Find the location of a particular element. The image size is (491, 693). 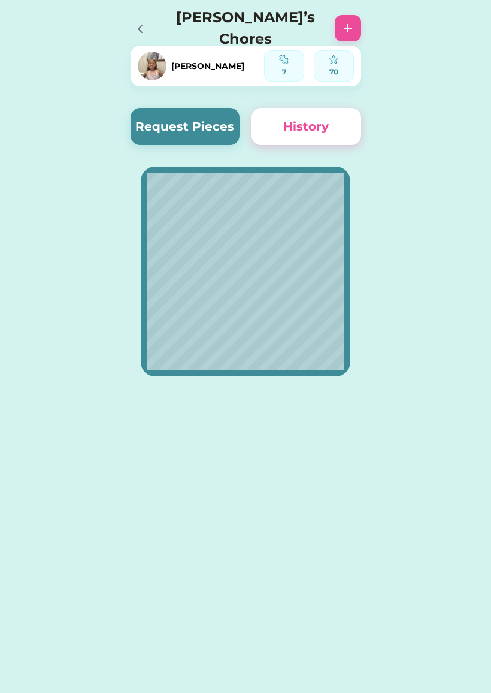

button: History is located at coordinates (306, 126).